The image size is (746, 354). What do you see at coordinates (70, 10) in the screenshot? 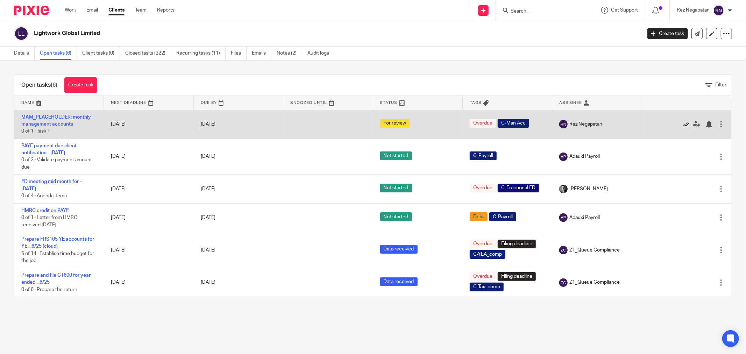
I see `a: Work` at bounding box center [70, 10].